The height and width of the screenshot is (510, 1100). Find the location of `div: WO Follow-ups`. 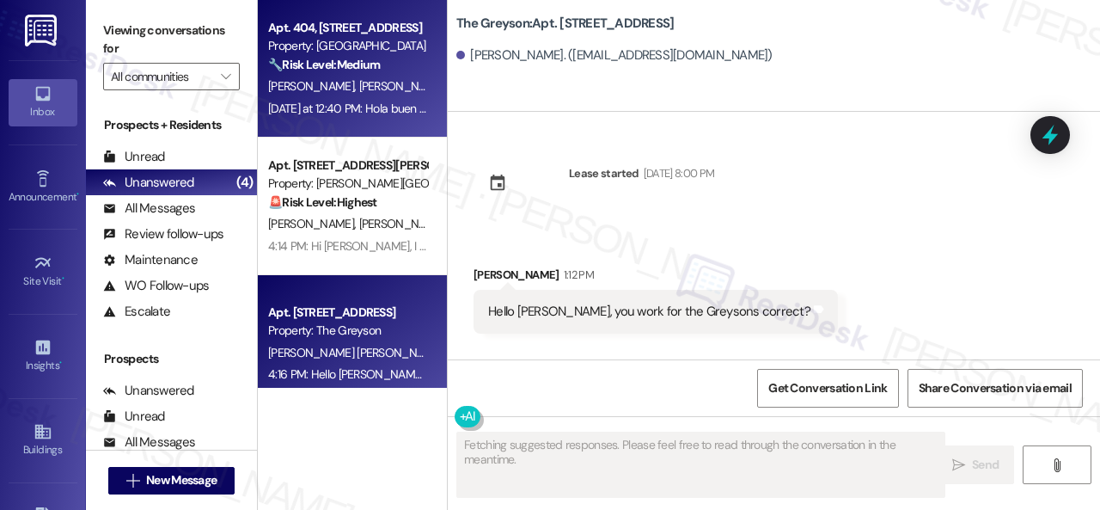

div: WO Follow-ups is located at coordinates (156, 285).